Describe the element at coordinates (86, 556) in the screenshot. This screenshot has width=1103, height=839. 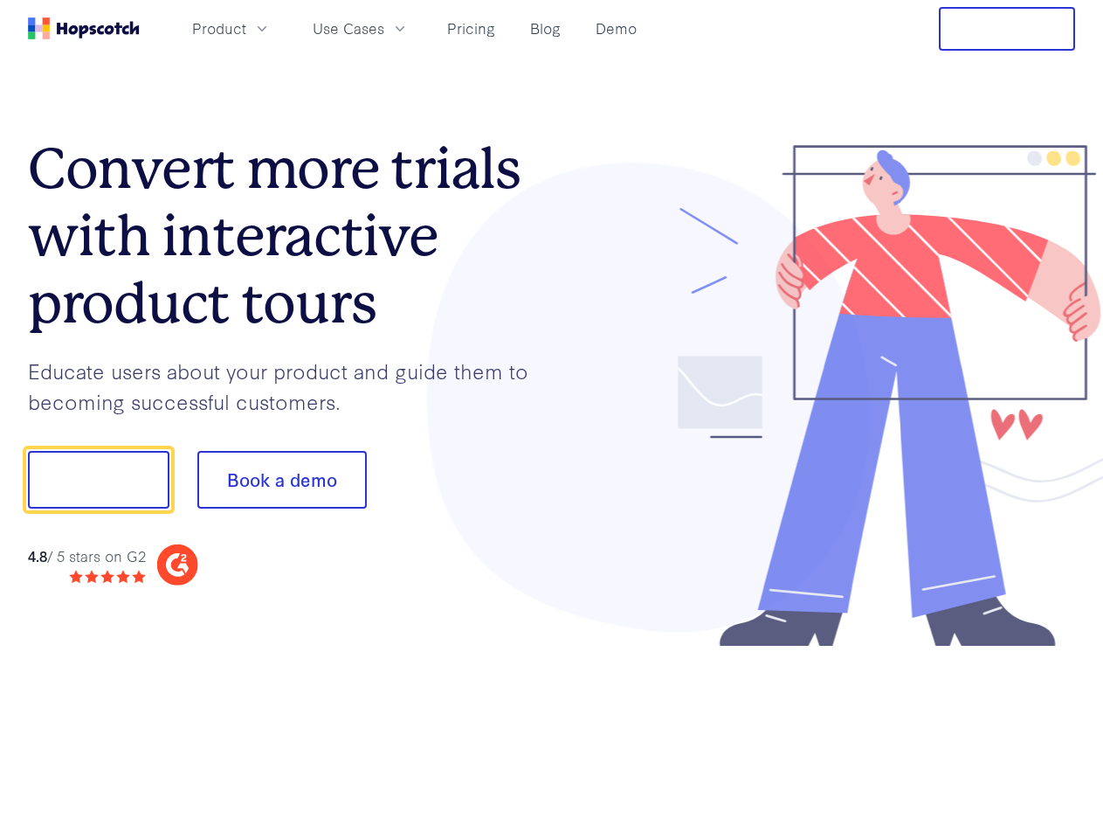
I see `div: / 5 stars on G2` at that location.